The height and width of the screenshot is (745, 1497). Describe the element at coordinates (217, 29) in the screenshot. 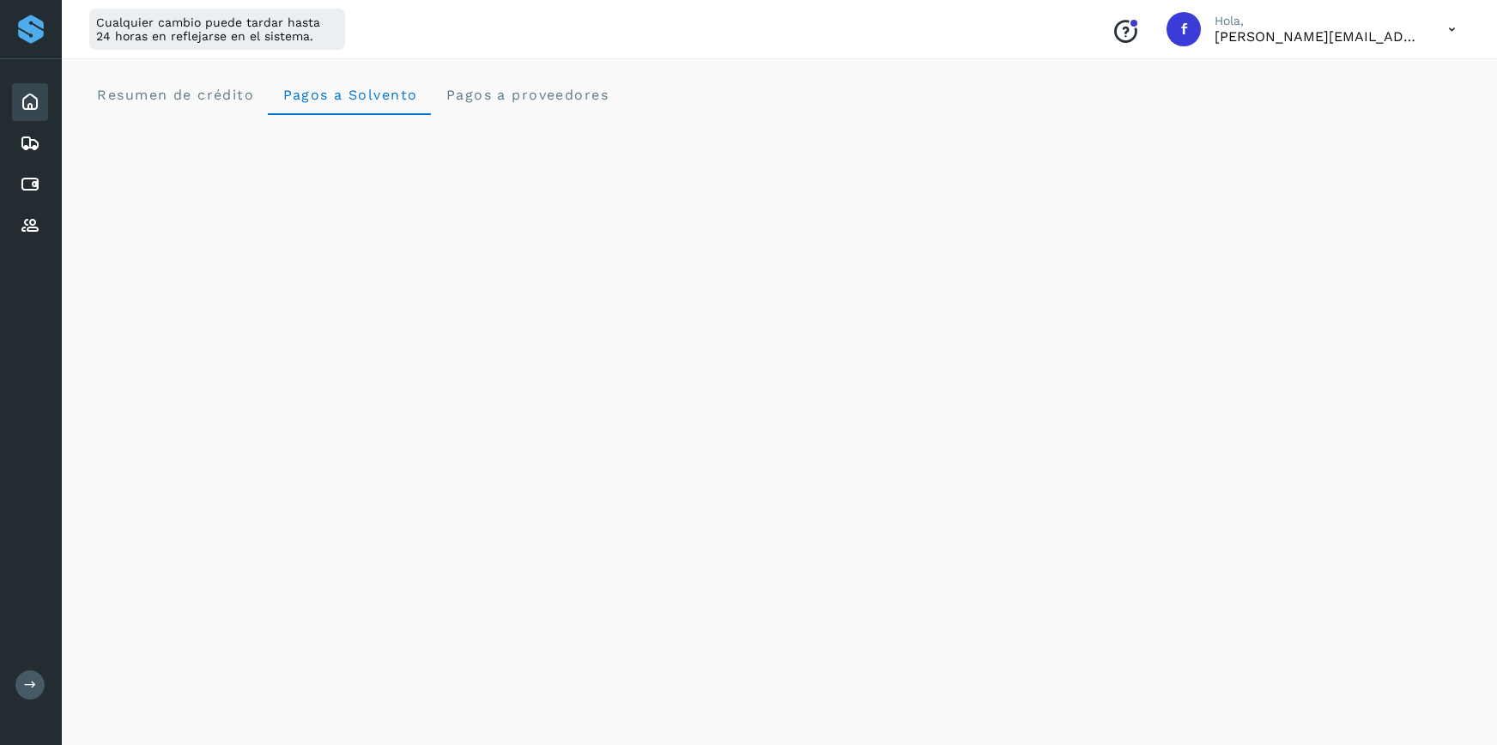

I see `div: Cualquier cambio puede tardar hasta 24 horas en reflejarse en el sistema.` at that location.